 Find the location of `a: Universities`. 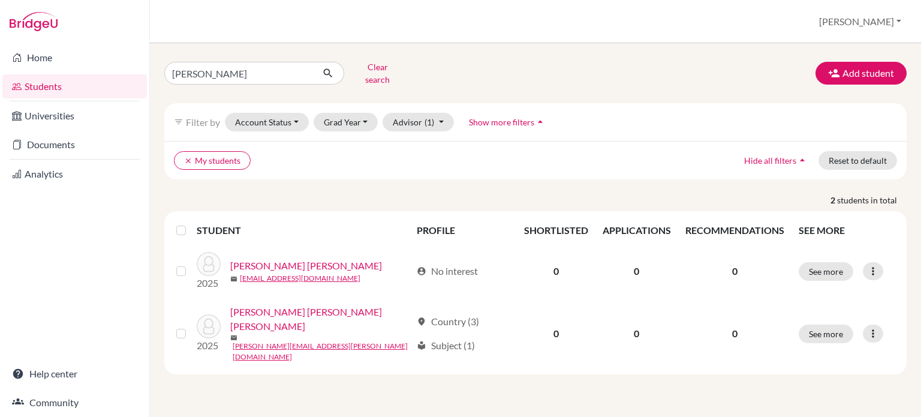

a: Universities is located at coordinates (74, 116).